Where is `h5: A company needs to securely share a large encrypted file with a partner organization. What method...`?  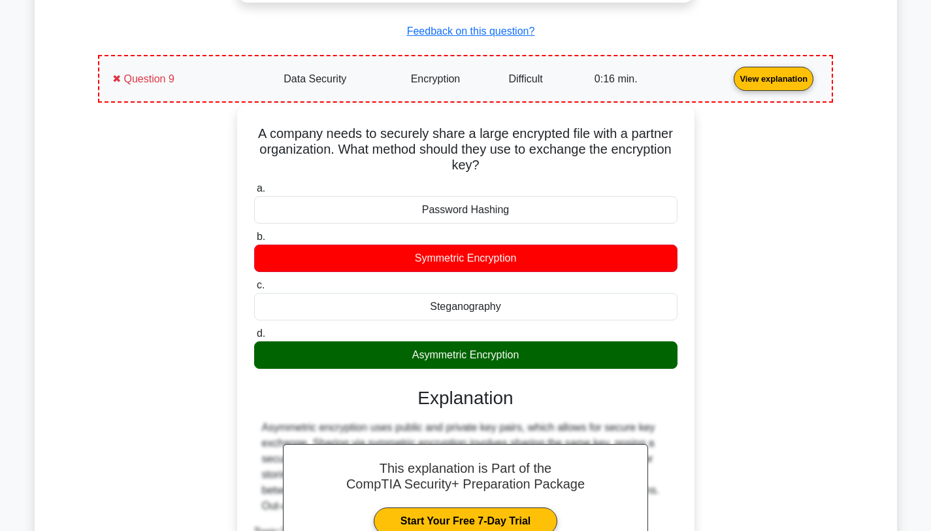 h5: A company needs to securely share a large encrypted file with a partner organization. What method... is located at coordinates (466, 149).